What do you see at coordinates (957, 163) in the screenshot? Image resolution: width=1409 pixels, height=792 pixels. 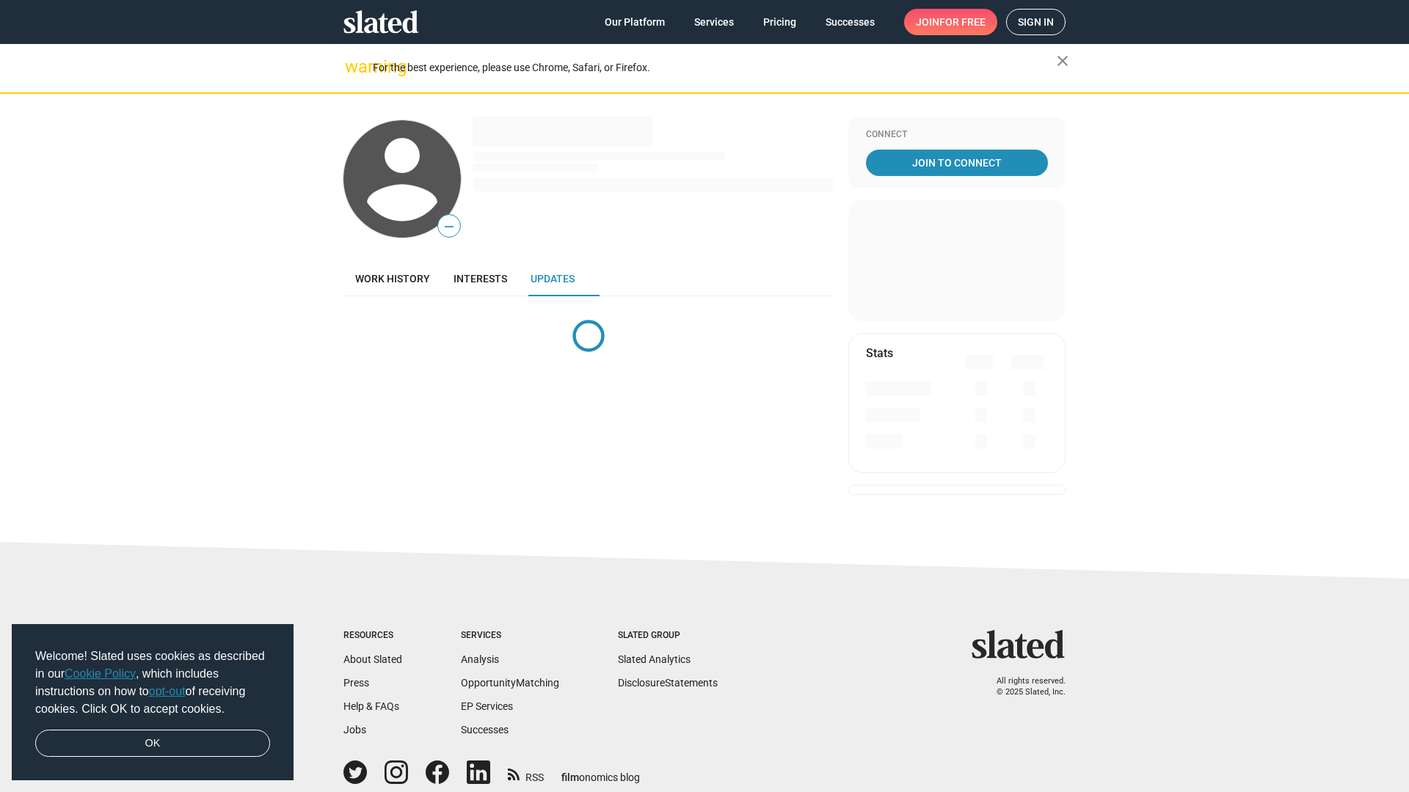 I see `a: Join To Connect` at bounding box center [957, 163].